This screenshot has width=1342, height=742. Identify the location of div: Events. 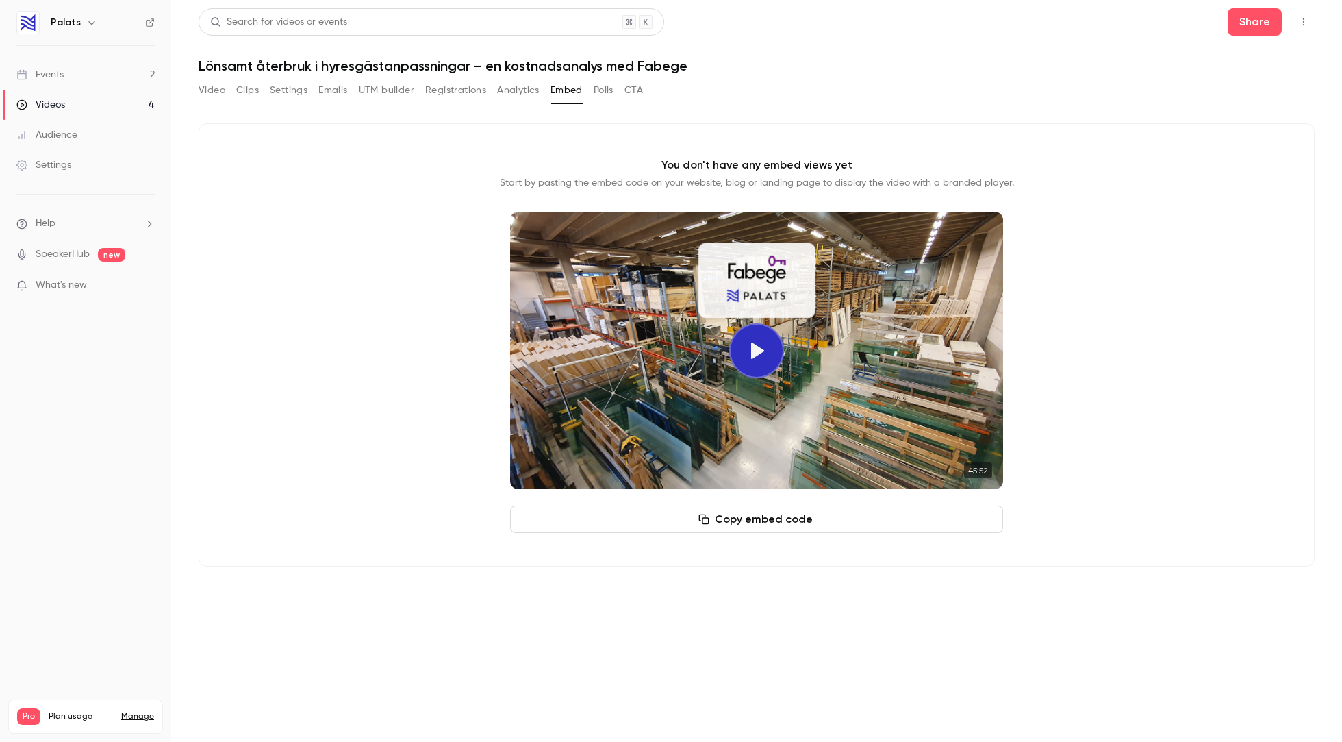
(40, 75).